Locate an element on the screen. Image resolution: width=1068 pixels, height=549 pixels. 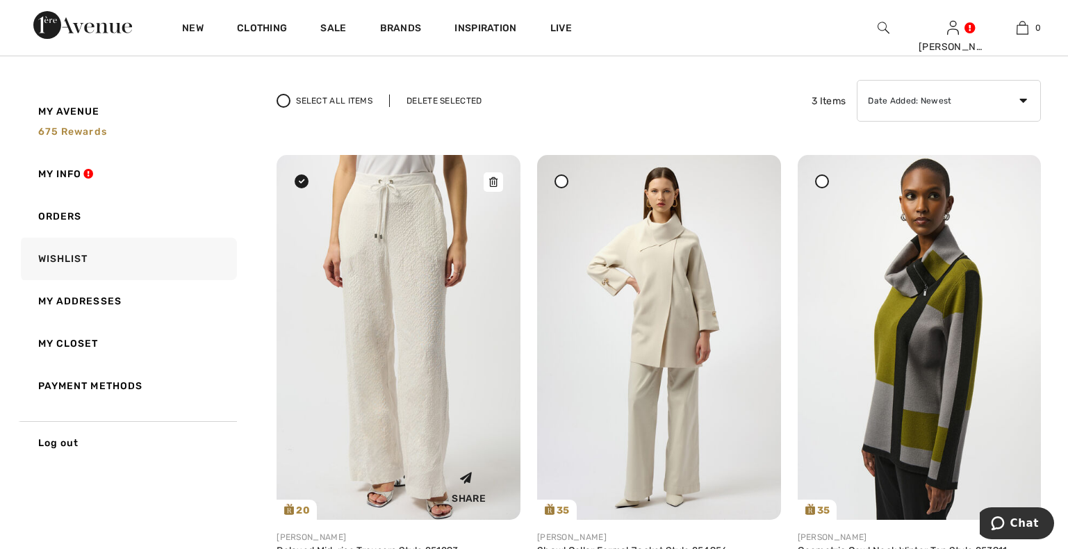
span: 3 Items is located at coordinates (828, 101).